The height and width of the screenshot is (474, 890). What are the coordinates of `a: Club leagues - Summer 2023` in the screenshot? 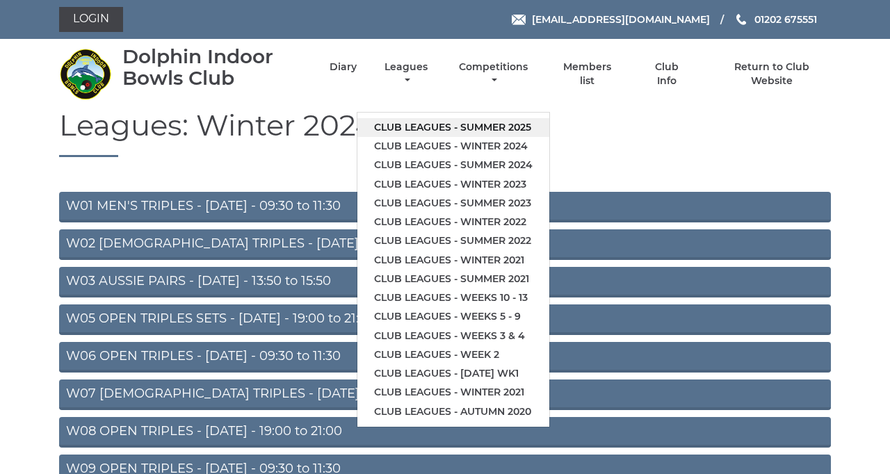 It's located at (453, 203).